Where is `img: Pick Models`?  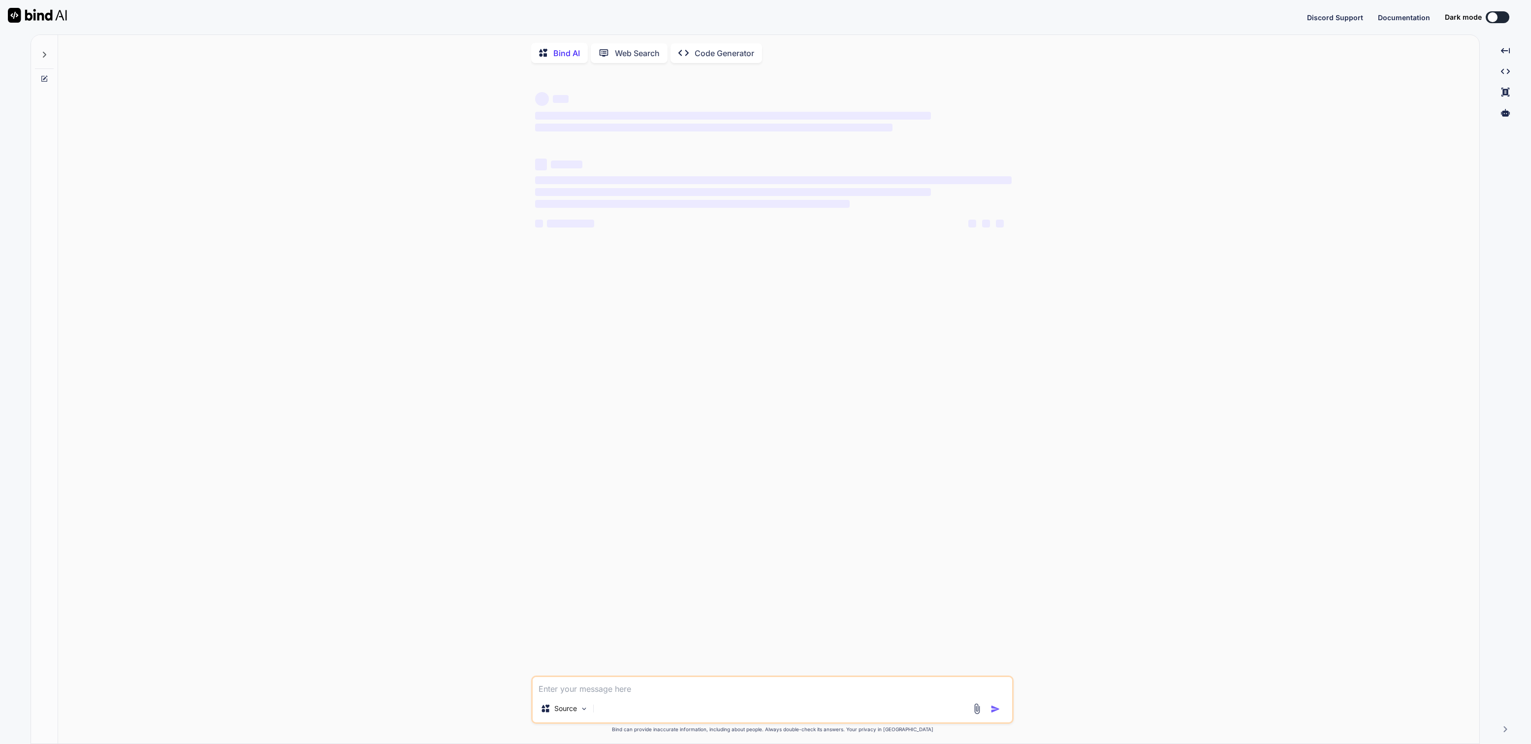
img: Pick Models is located at coordinates (584, 709).